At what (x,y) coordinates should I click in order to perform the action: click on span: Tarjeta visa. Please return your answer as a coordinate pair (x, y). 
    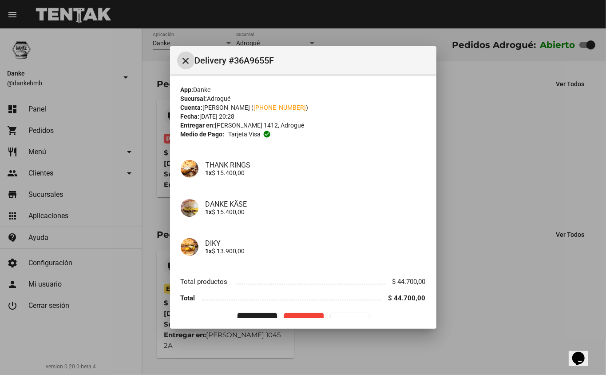
    Looking at the image, I should click on (244, 134).